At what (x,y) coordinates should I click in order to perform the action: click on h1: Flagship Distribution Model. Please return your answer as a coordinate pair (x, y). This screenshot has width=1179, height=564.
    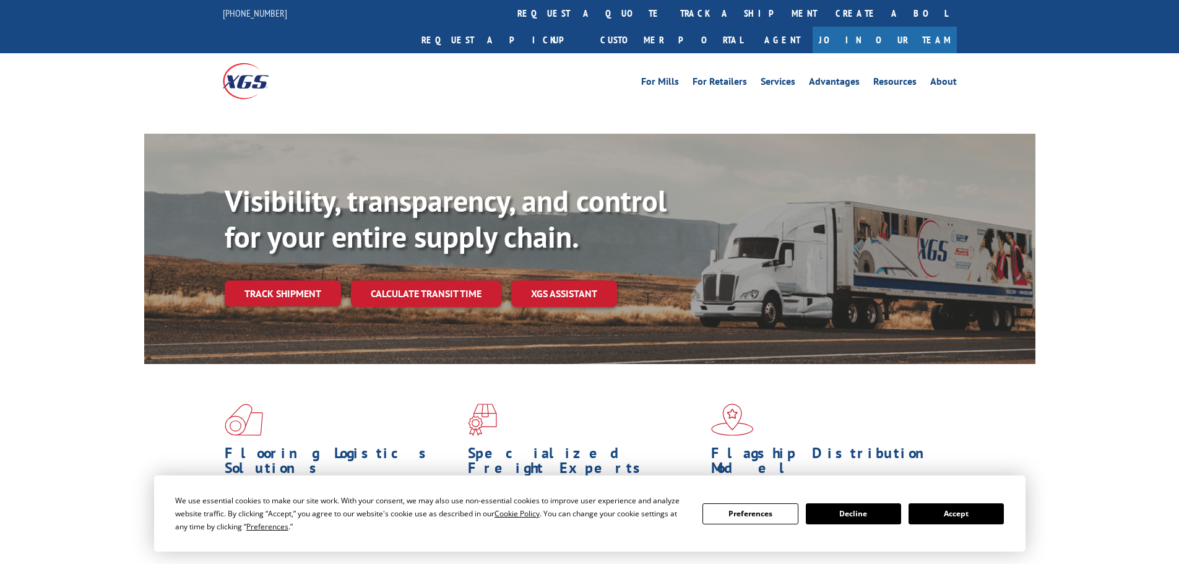
    Looking at the image, I should click on (828, 464).